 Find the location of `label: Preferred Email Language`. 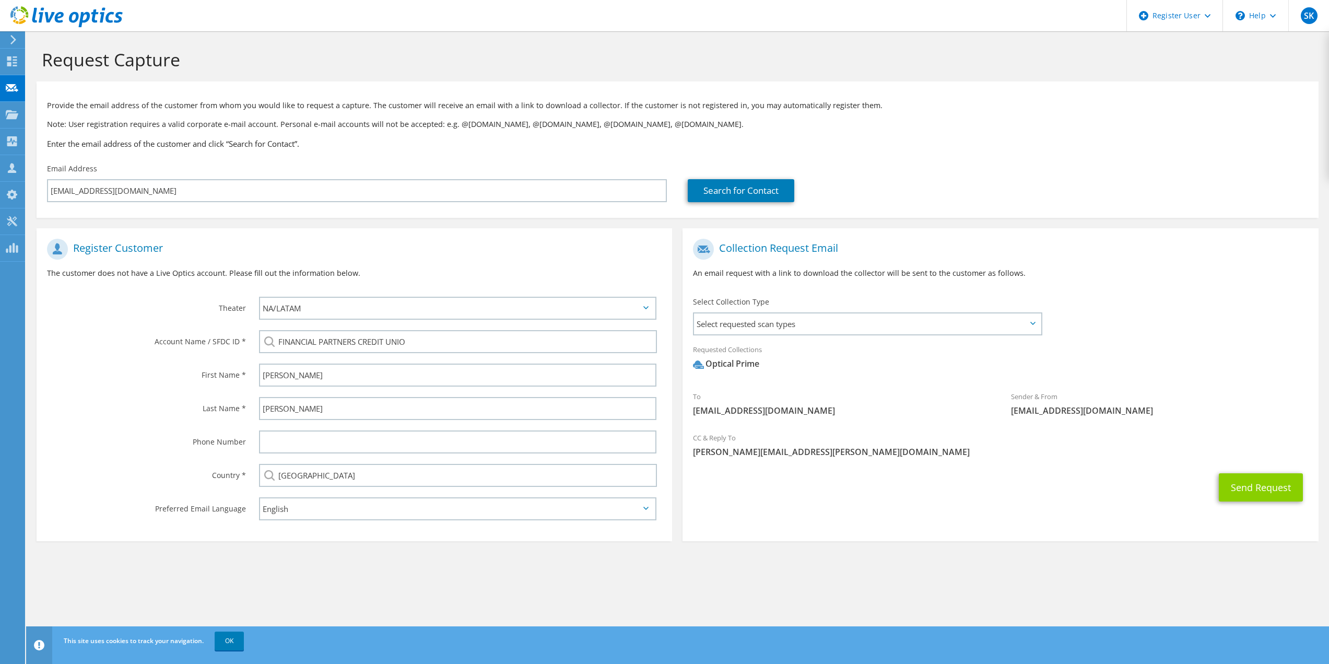

label: Preferred Email Language is located at coordinates (146, 506).